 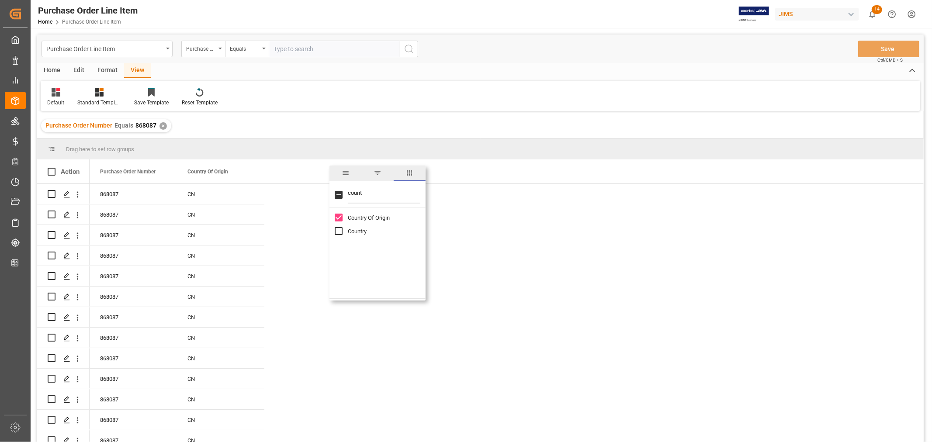 I want to click on button: Save, so click(x=889, y=49).